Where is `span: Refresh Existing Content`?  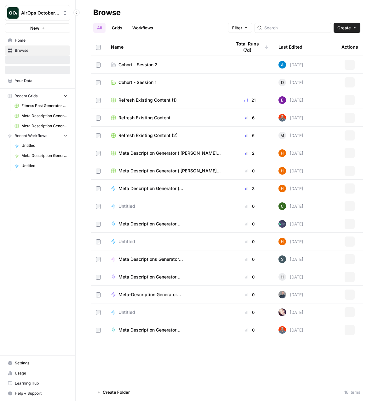
span: Refresh Existing Content is located at coordinates (144, 118).